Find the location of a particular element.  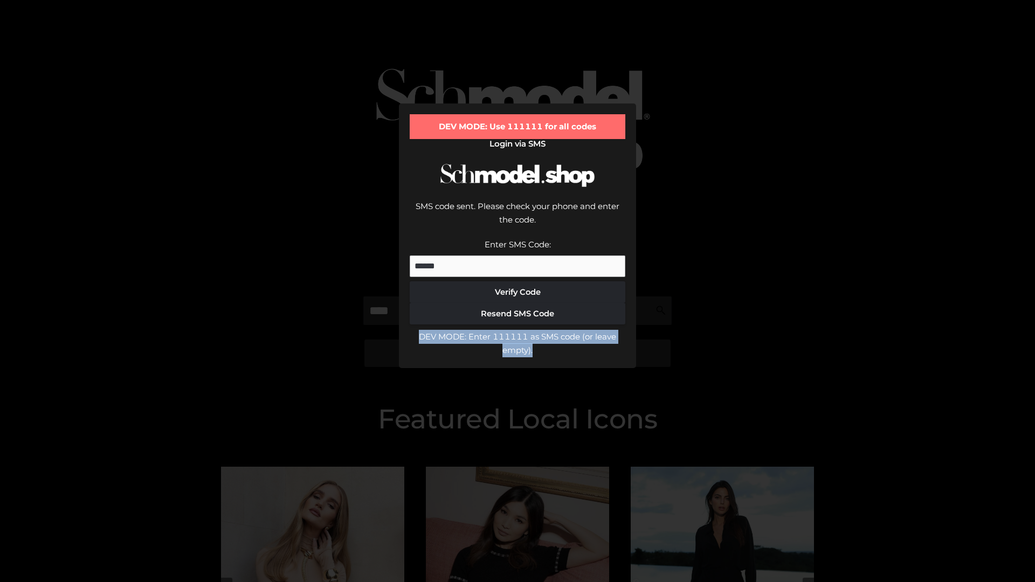

label: Enter SMS Code: is located at coordinates (517, 244).